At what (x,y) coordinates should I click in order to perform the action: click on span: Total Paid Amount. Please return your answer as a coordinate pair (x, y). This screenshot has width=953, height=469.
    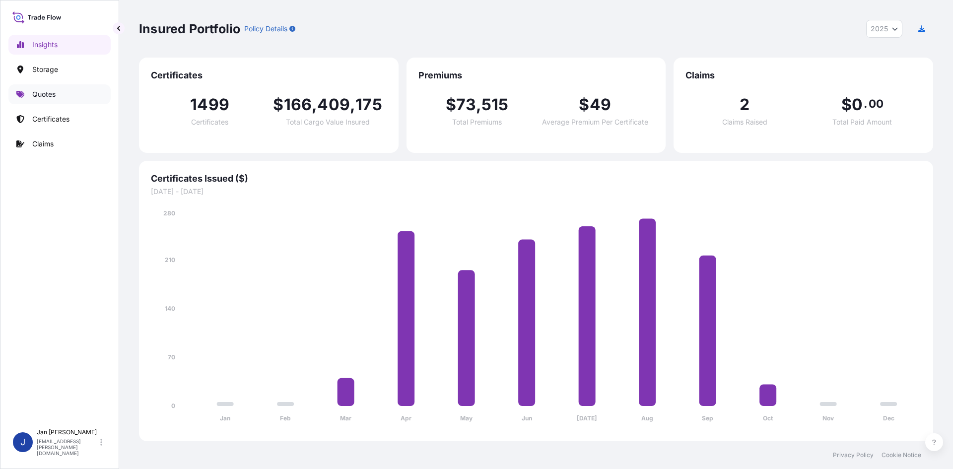
    Looking at the image, I should click on (862, 122).